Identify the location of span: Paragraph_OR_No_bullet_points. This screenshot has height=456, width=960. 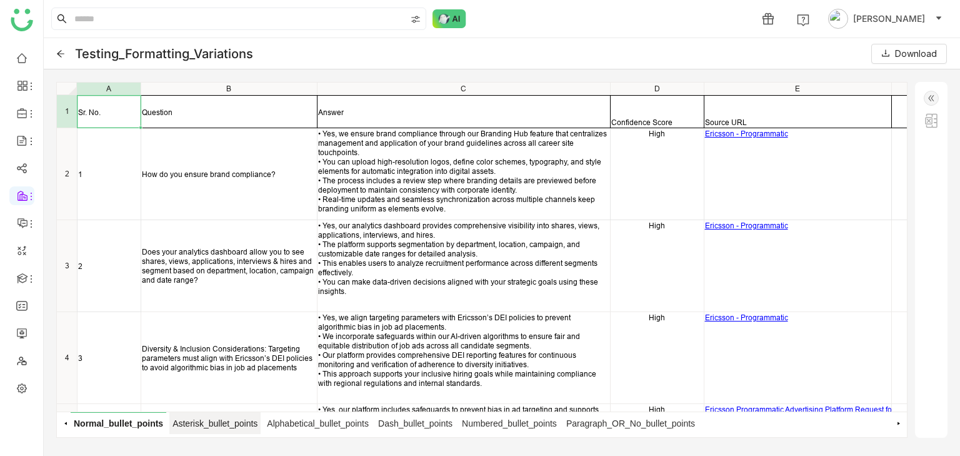
(631, 422).